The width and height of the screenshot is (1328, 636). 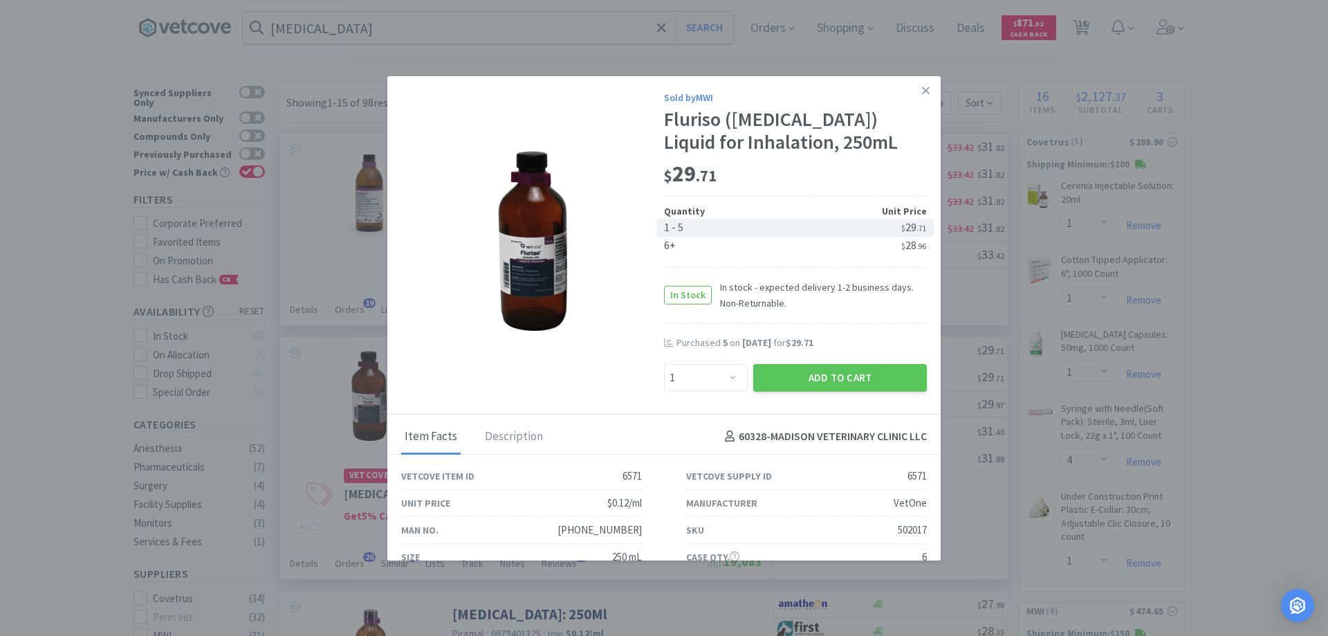 I want to click on span: . 96, so click(x=922, y=246).